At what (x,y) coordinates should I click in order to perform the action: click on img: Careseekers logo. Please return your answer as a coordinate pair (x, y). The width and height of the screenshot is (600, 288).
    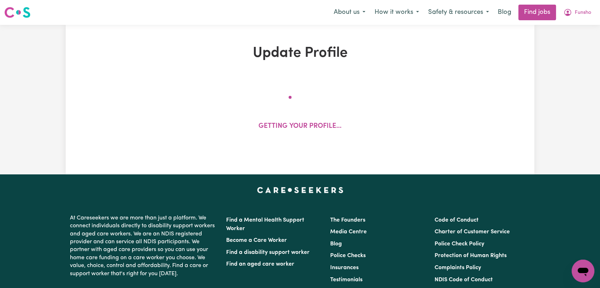
    Looking at the image, I should click on (17, 12).